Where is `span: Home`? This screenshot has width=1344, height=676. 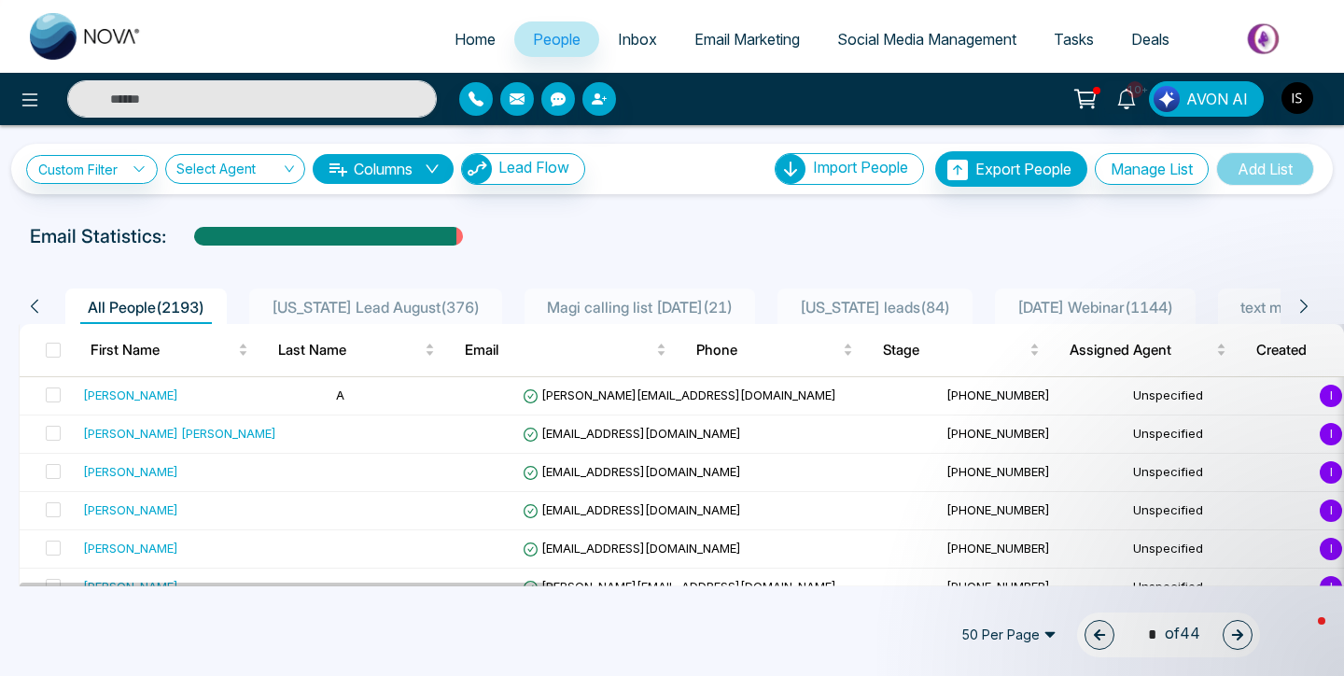 span: Home is located at coordinates (475, 39).